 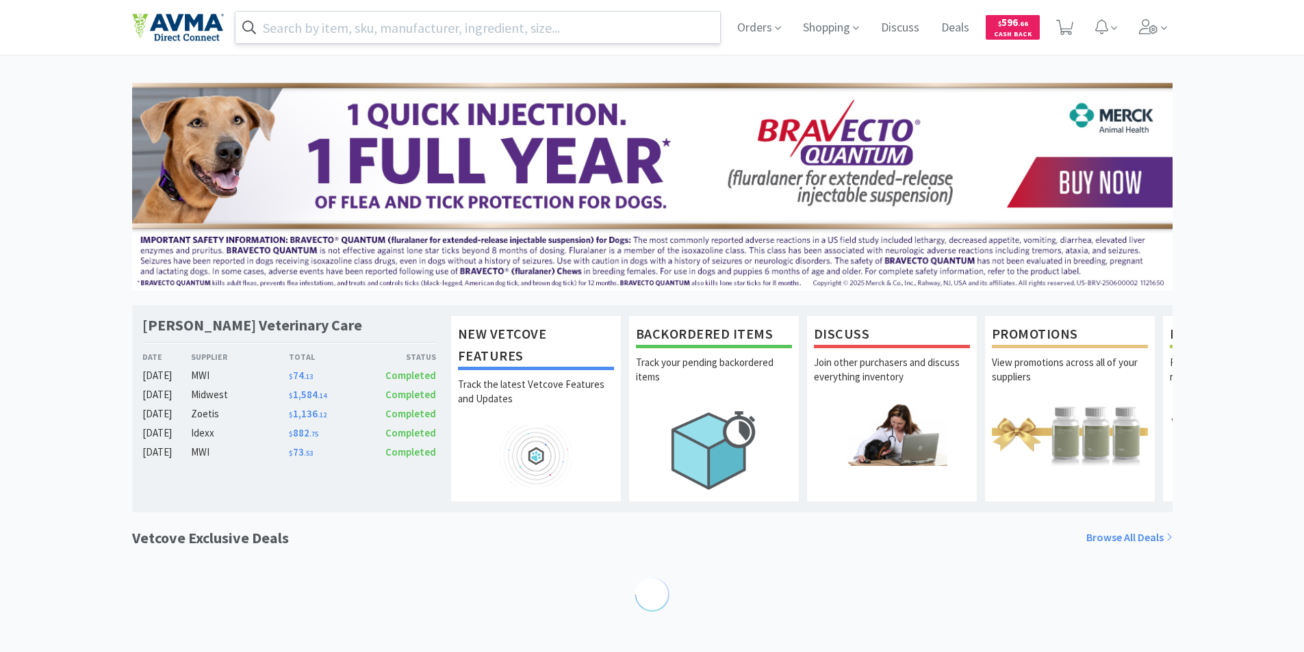 I want to click on img: hero_feature_roadmap.png, so click(x=536, y=456).